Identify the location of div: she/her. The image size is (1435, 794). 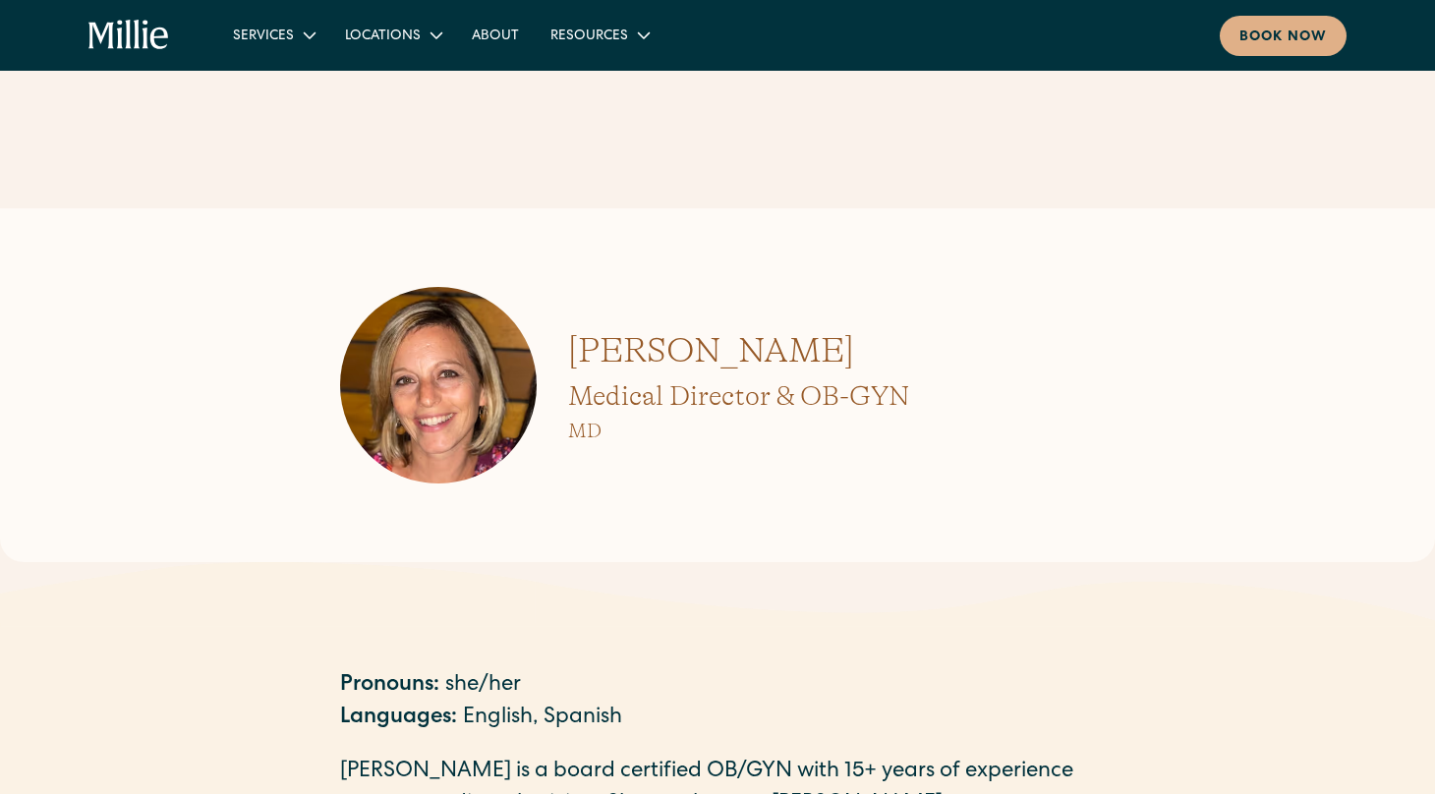
(483, 686).